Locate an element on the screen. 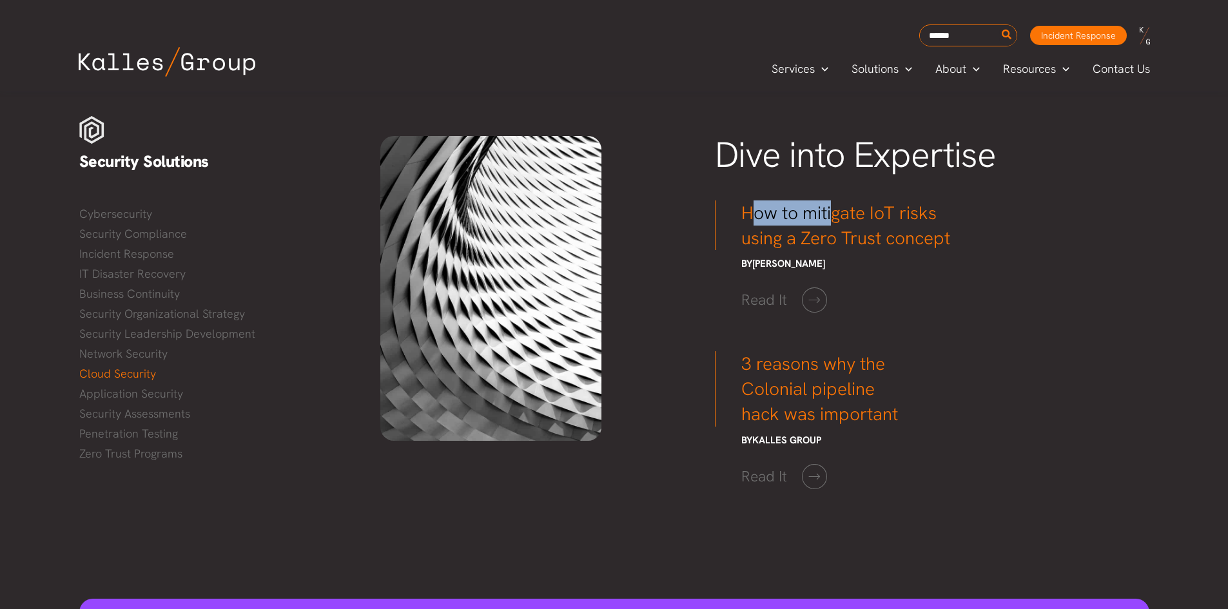 Image resolution: width=1228 pixels, height=609 pixels. span: Contact Us is located at coordinates (1121, 69).